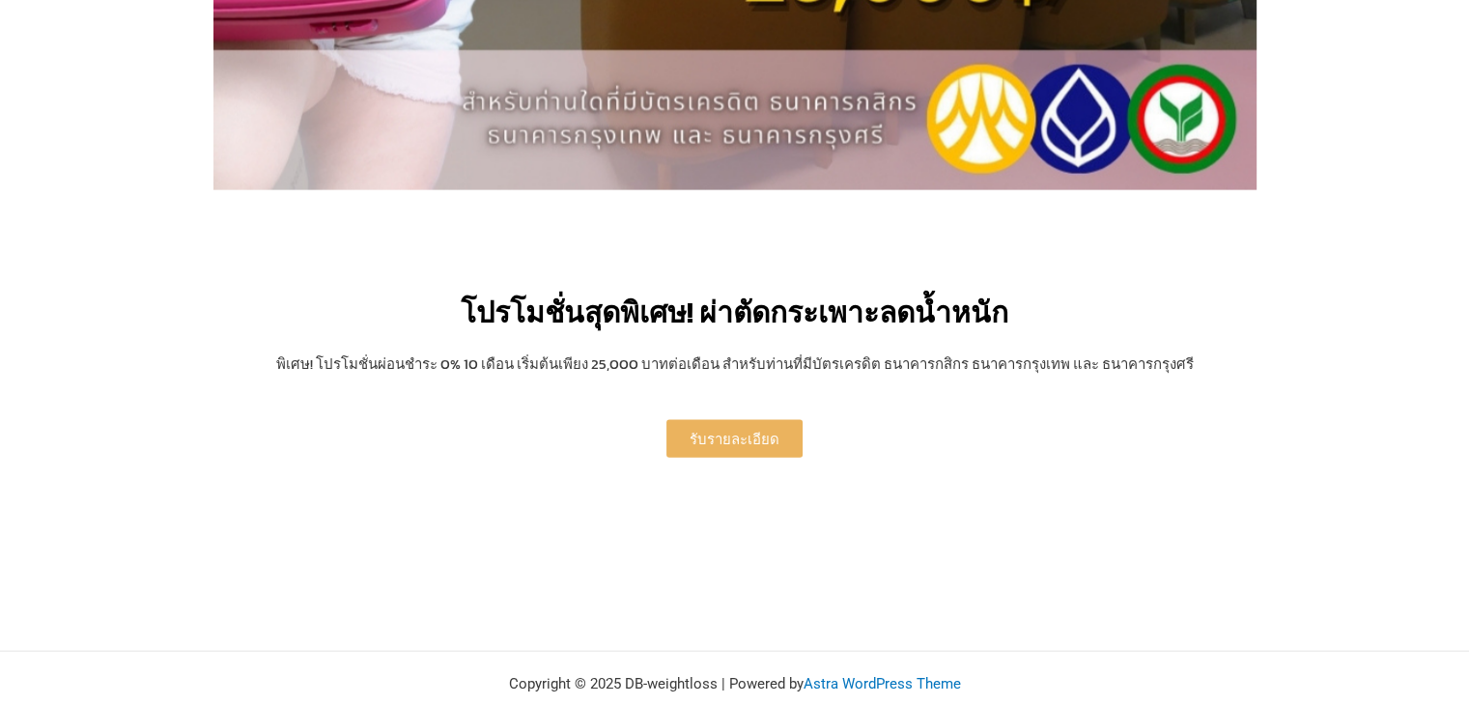  What do you see at coordinates (734, 439) in the screenshot?
I see `span: รับรายละเอียด` at bounding box center [734, 439].